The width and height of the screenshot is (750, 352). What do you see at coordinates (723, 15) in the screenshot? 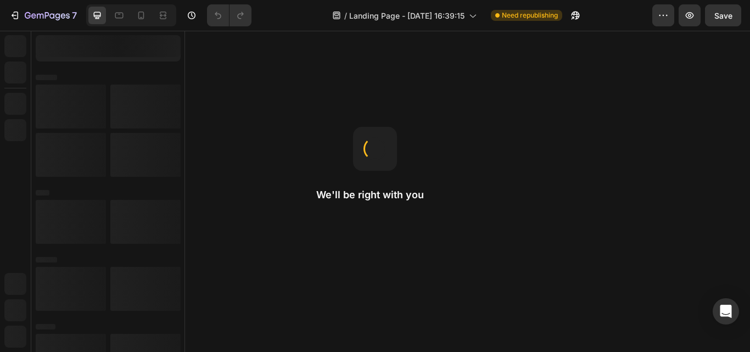
I see `button: Save` at bounding box center [723, 15].